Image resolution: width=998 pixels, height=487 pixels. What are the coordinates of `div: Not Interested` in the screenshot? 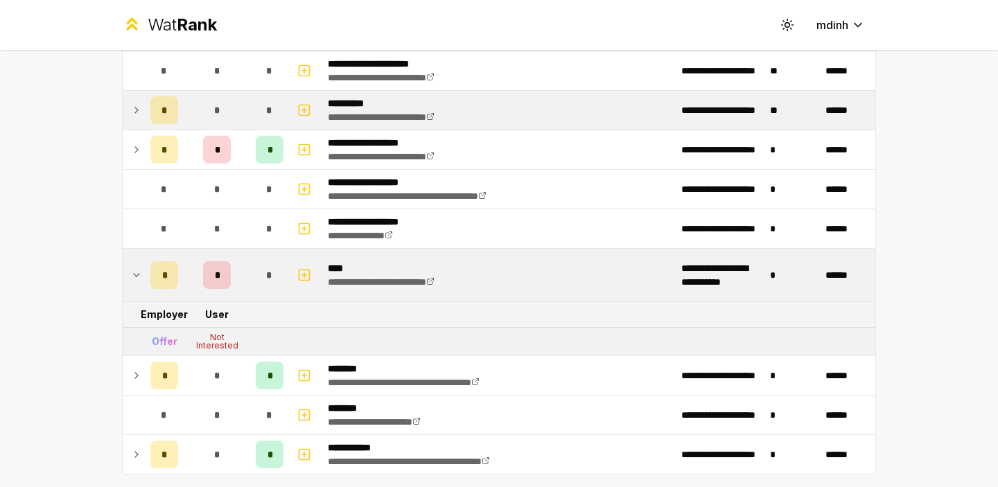 It's located at (217, 342).